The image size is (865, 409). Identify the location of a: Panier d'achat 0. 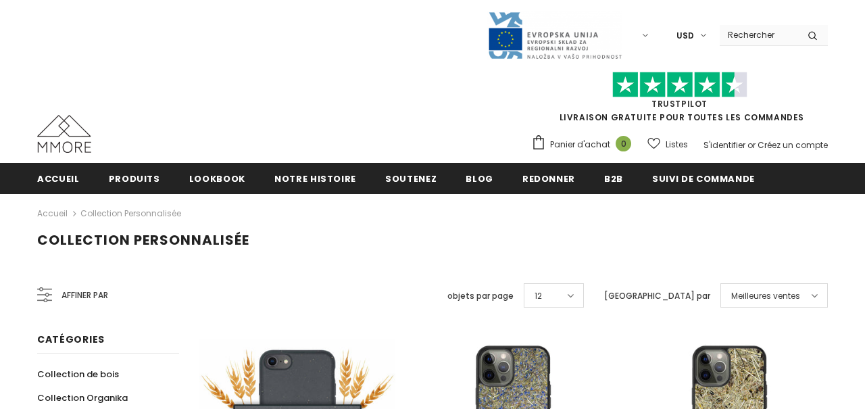
(585, 145).